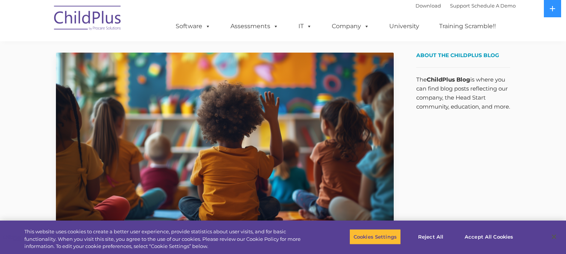 The image size is (566, 254). Describe the element at coordinates (430, 236) in the screenshot. I see `button: Reject All` at that location.